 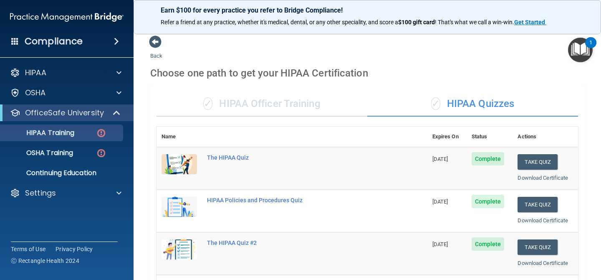 What do you see at coordinates (297, 157) in the screenshot?
I see `div: The HIPAA Quiz` at bounding box center [297, 157].